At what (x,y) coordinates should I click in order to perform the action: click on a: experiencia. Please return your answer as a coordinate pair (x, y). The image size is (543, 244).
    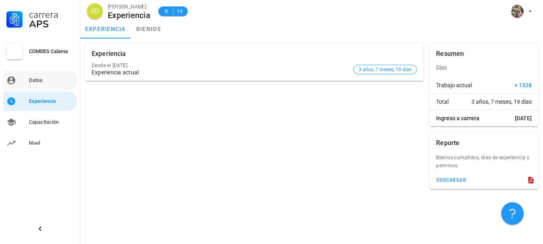
    Looking at the image, I should click on (105, 29).